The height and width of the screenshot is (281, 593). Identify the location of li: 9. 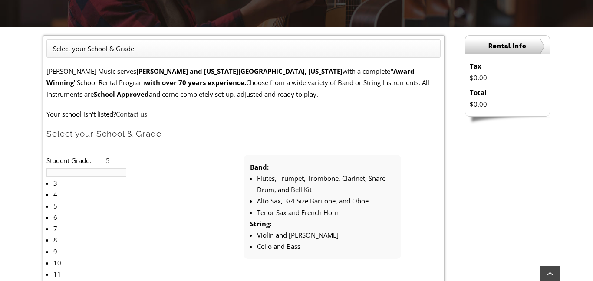
(102, 252).